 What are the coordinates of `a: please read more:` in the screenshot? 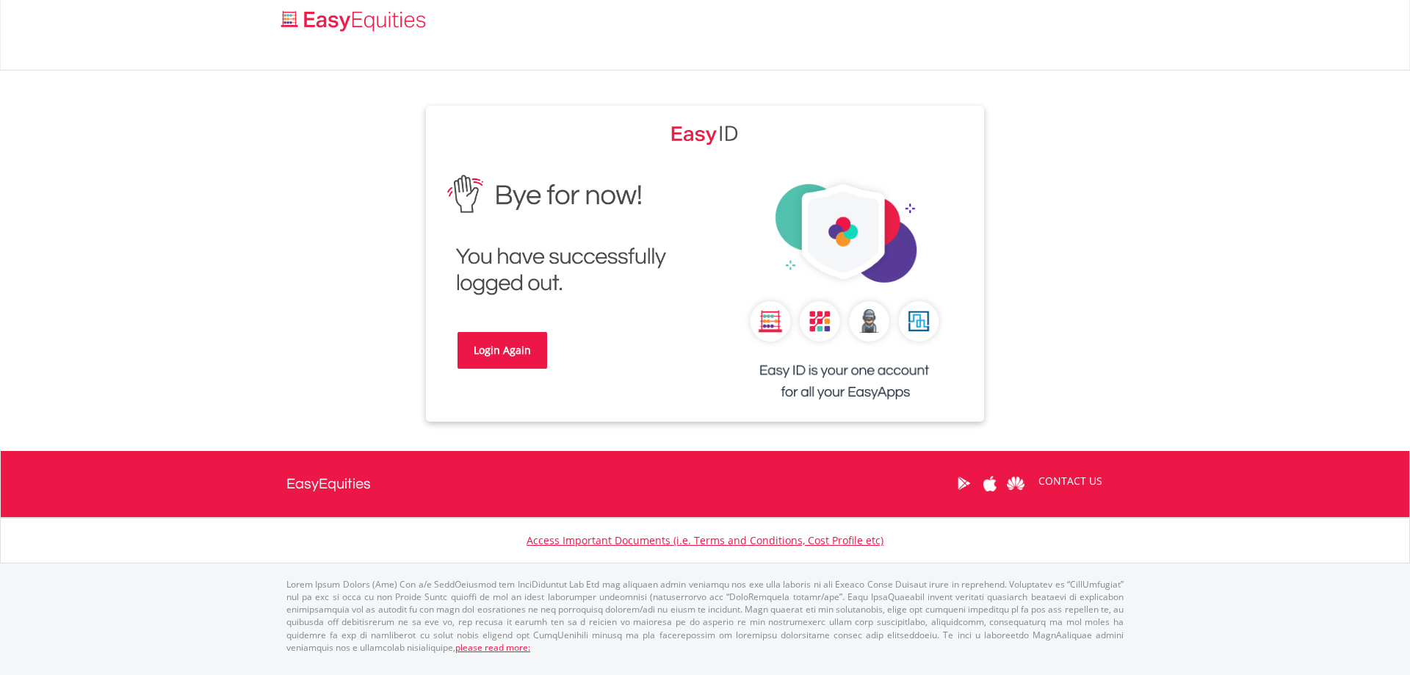 It's located at (493, 647).